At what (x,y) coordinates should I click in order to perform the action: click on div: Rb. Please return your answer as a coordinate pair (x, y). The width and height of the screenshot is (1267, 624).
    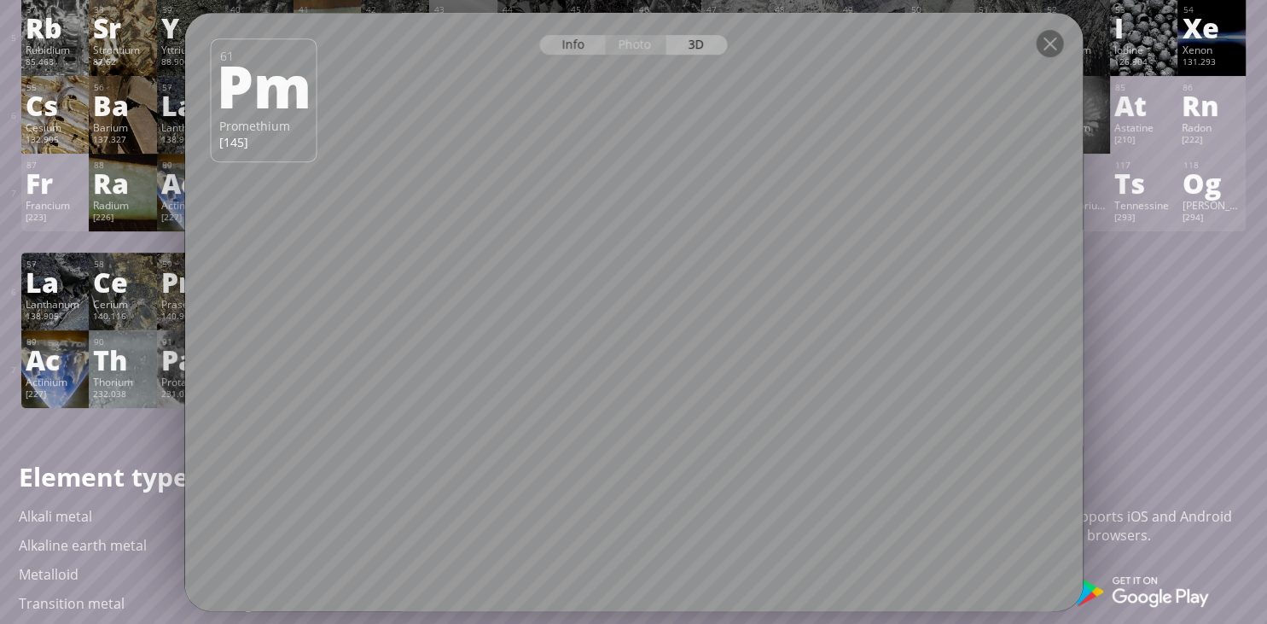
    Looking at the image, I should click on (55, 27).